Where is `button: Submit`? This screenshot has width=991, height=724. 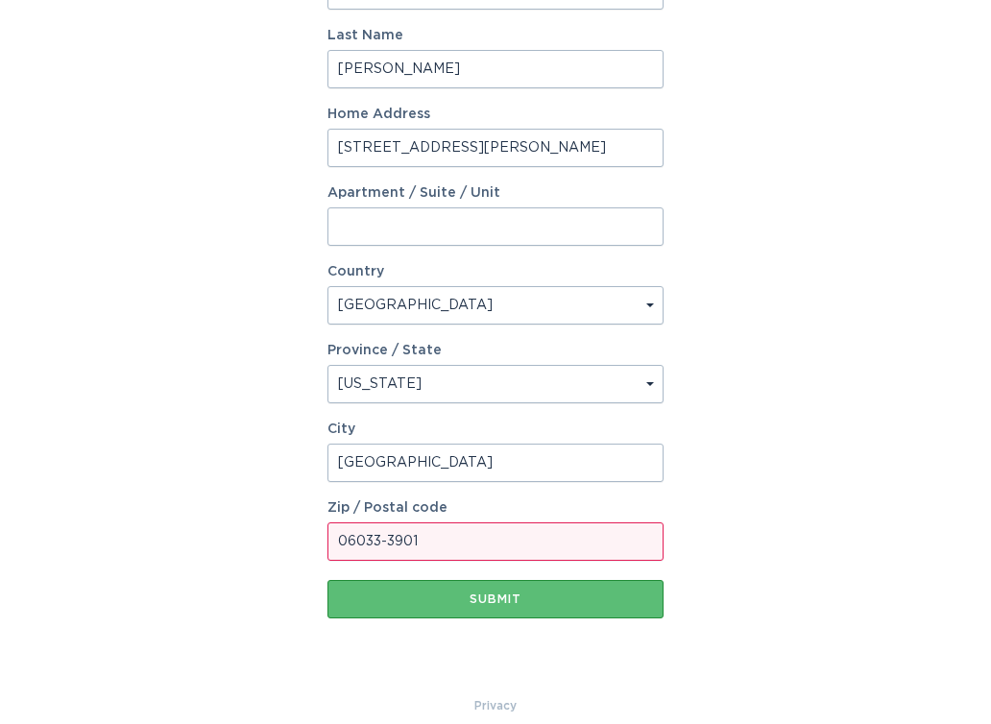
button: Submit is located at coordinates (496, 599).